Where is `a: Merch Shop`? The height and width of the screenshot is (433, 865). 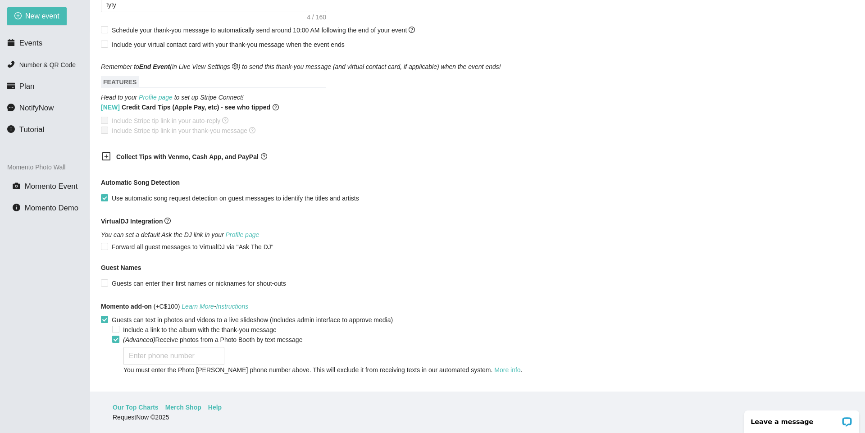
a: Merch Shop is located at coordinates (183, 407).